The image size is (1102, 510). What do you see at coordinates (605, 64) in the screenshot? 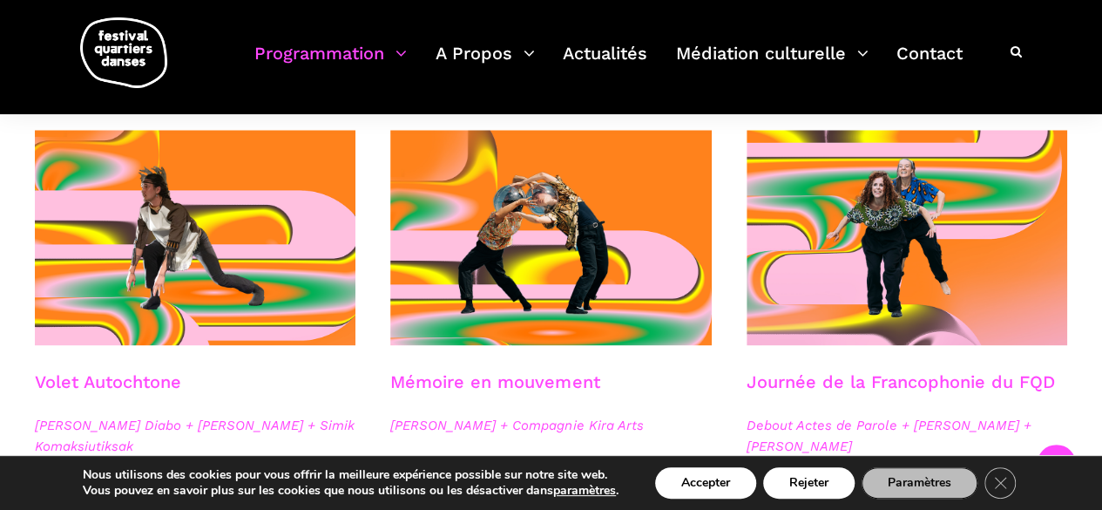
I see `a: Actualités` at bounding box center [605, 64].